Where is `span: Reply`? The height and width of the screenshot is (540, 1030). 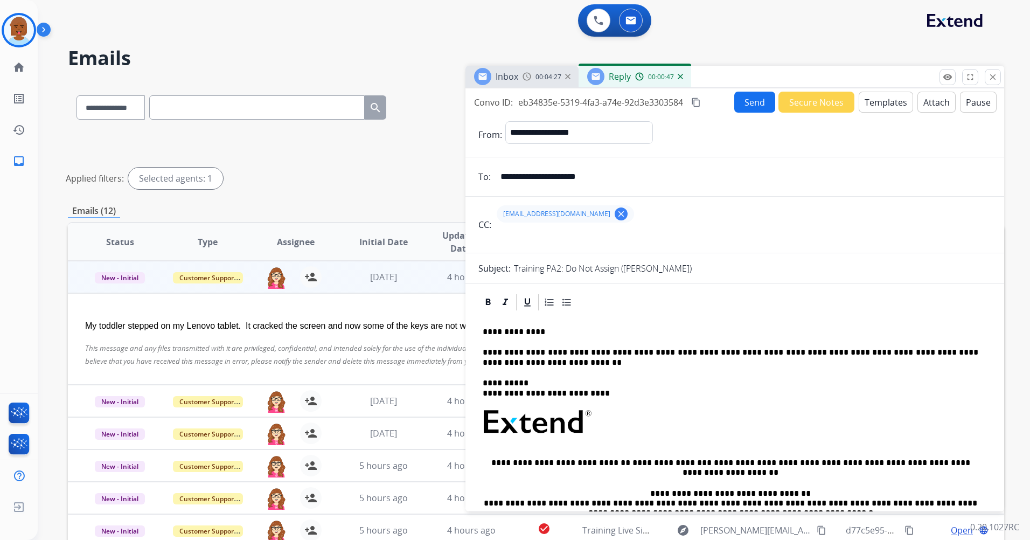
span: Reply is located at coordinates (620, 77).